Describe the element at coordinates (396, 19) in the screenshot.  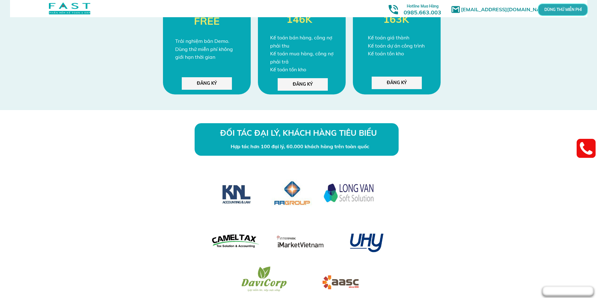
I see `h3: 163K` at that location.